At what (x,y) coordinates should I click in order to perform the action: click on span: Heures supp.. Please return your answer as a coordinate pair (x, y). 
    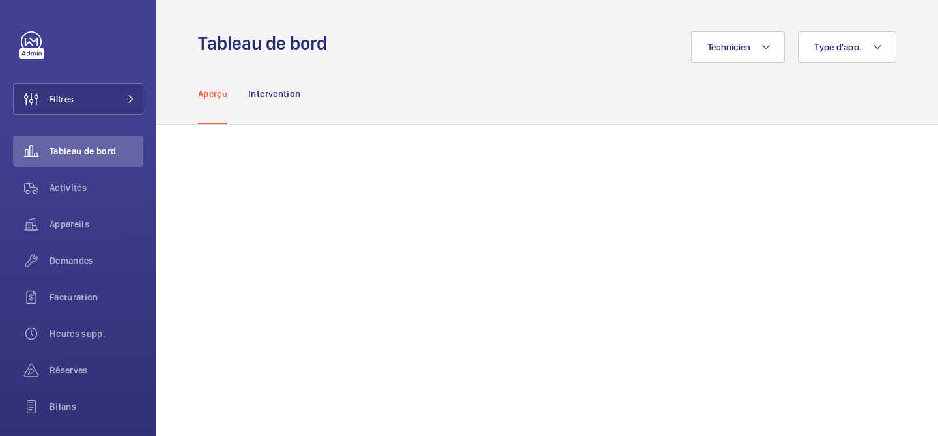
    Looking at the image, I should click on (96, 333).